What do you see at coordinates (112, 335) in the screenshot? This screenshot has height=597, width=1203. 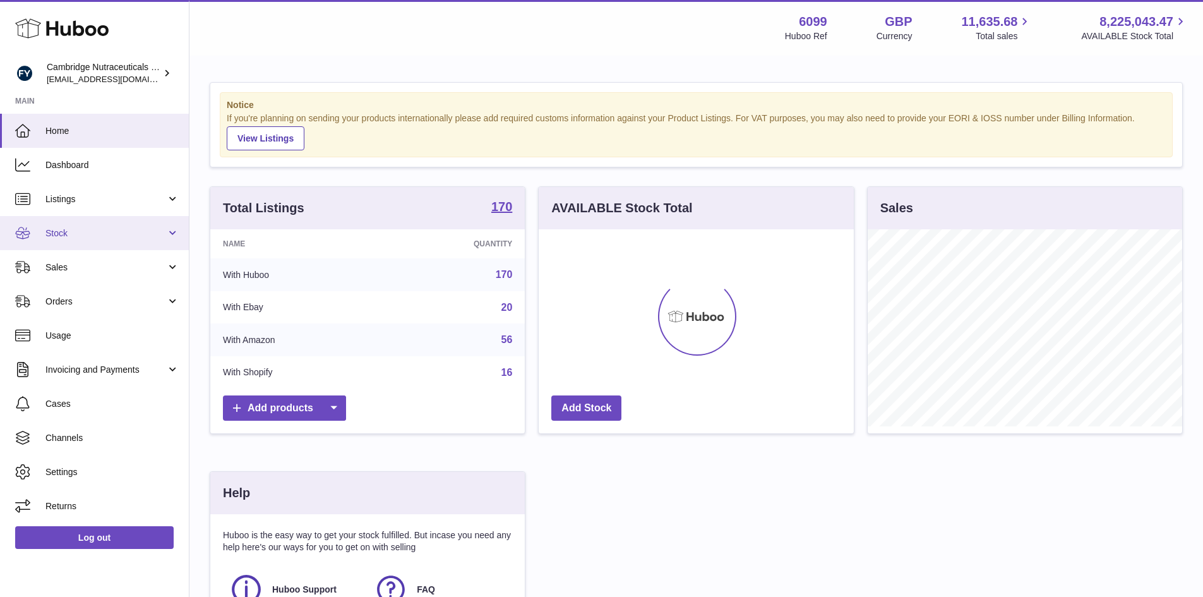 I see `span: Usage` at bounding box center [112, 335].